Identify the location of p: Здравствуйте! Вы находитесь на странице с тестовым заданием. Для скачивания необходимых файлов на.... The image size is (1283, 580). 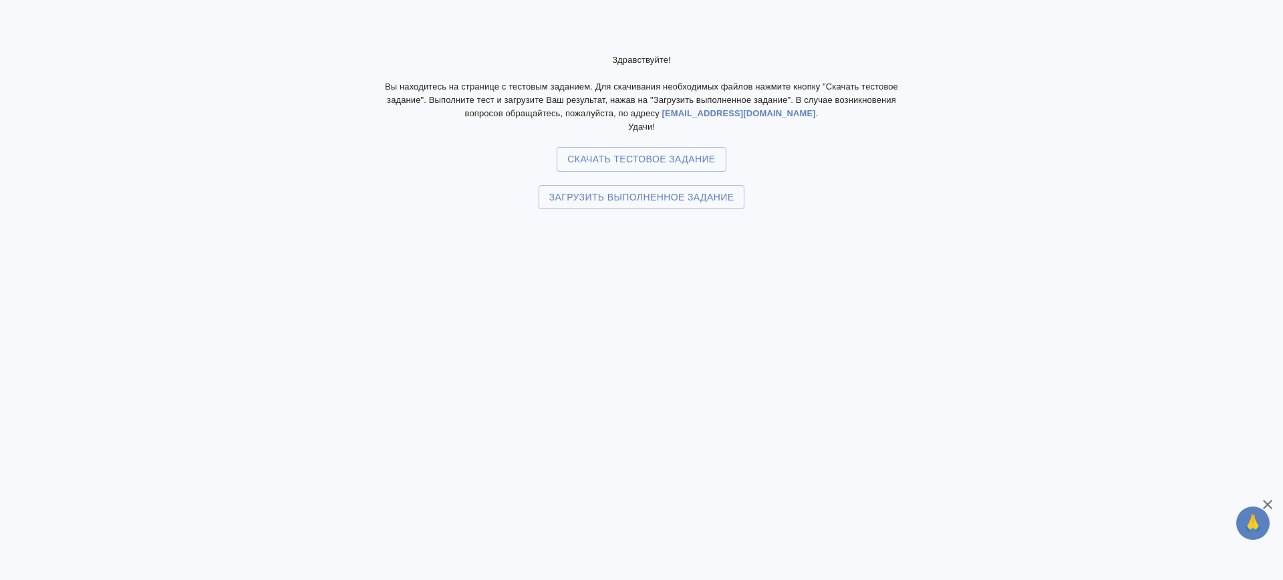
(642, 94).